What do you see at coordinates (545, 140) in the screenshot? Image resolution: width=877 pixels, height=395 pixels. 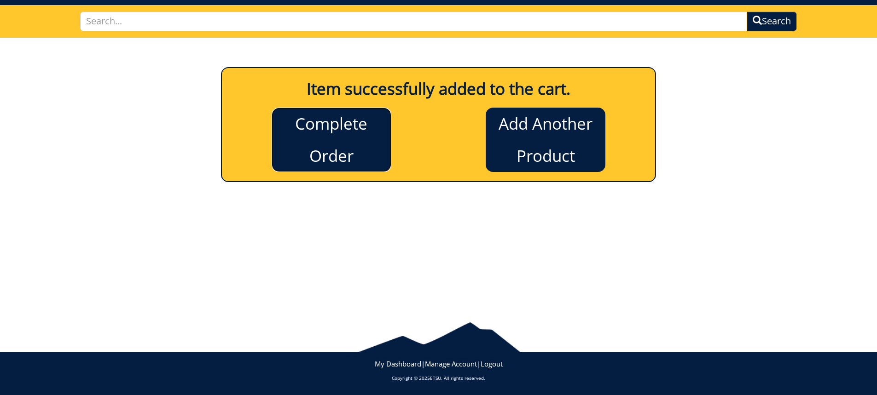 I see `a: Add Another Product` at bounding box center [545, 140].